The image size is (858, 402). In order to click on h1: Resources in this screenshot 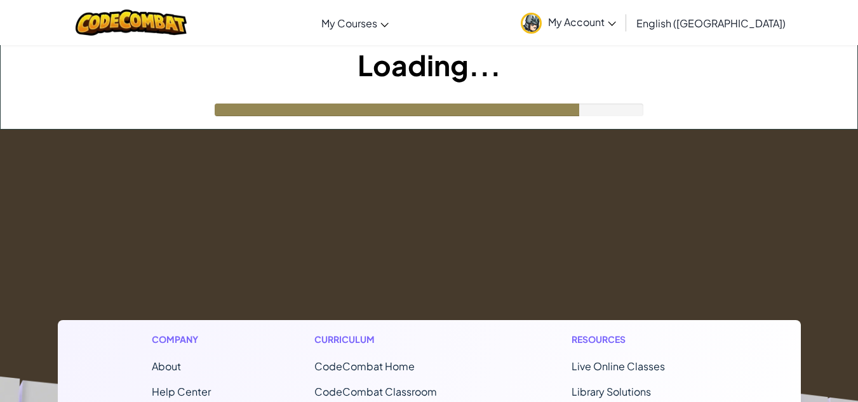, I will do `click(639, 339)`.